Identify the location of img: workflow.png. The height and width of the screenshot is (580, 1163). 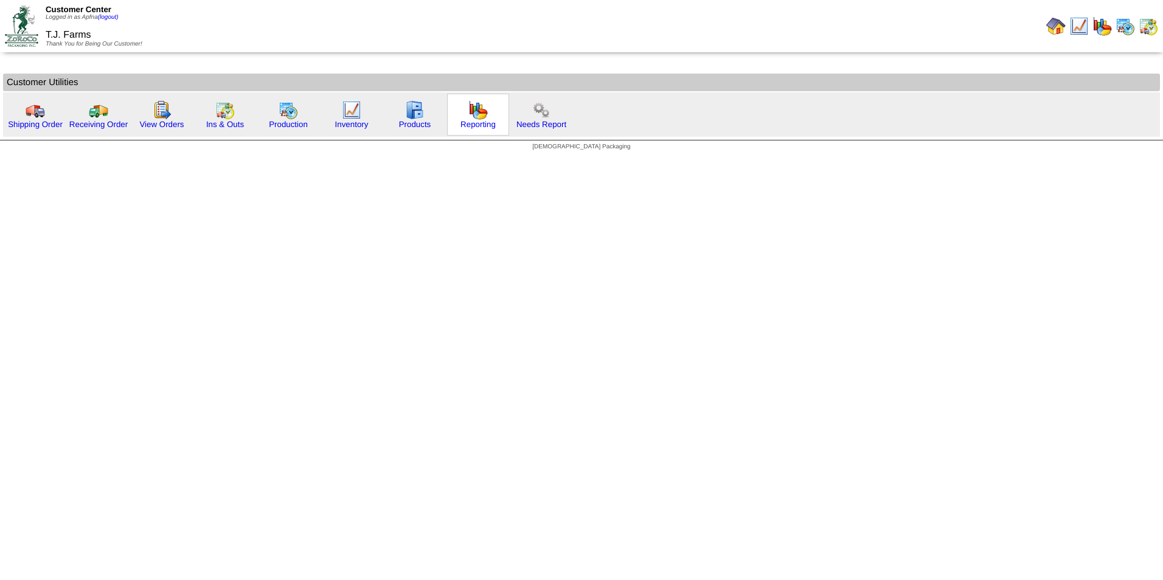
(541, 110).